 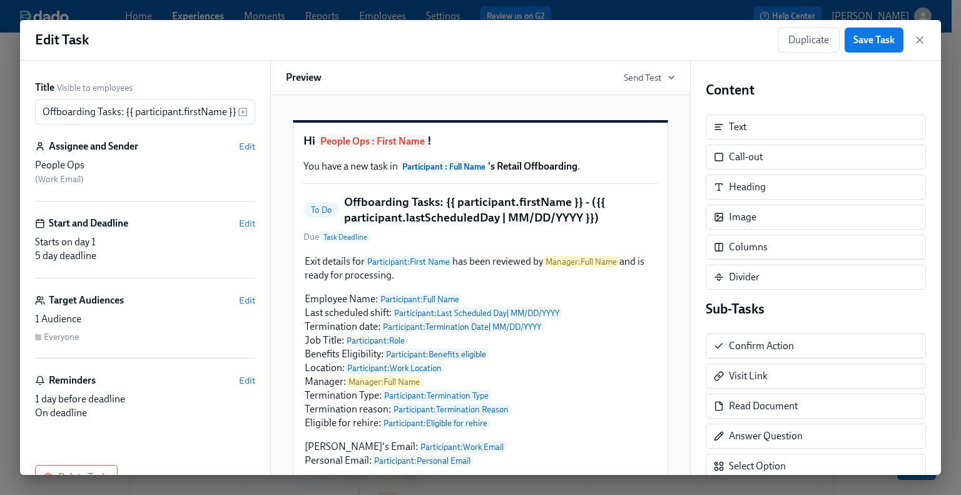 I want to click on span: People Ops : First Name, so click(x=372, y=141).